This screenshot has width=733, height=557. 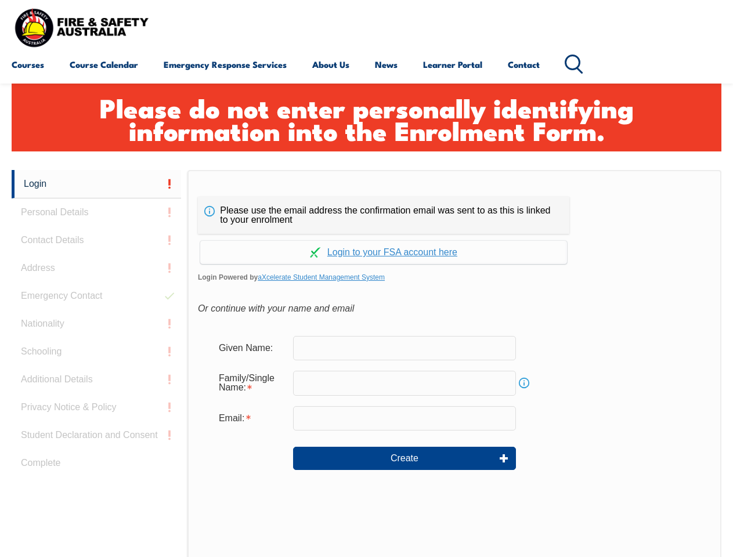 What do you see at coordinates (404, 458) in the screenshot?
I see `button: Create` at bounding box center [404, 458].